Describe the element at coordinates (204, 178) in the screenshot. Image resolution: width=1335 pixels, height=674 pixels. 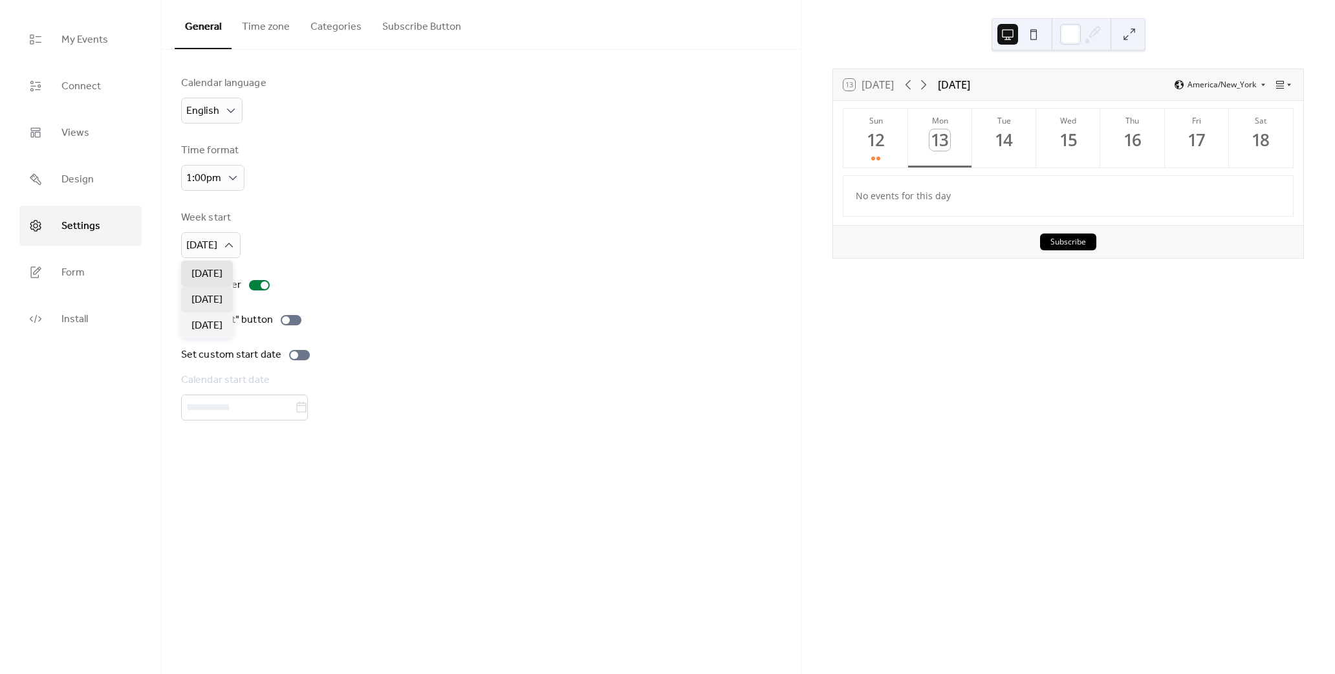
I see `span: 1:00pm` at that location.